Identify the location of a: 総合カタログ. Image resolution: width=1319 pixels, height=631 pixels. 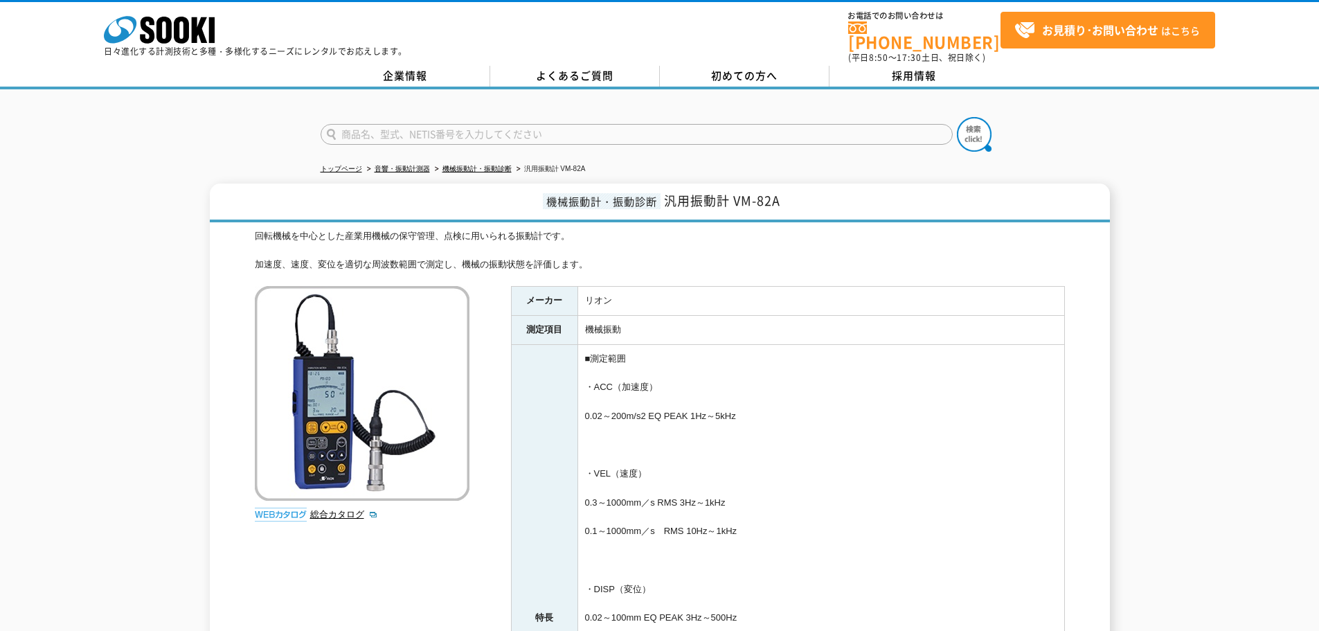
(344, 514).